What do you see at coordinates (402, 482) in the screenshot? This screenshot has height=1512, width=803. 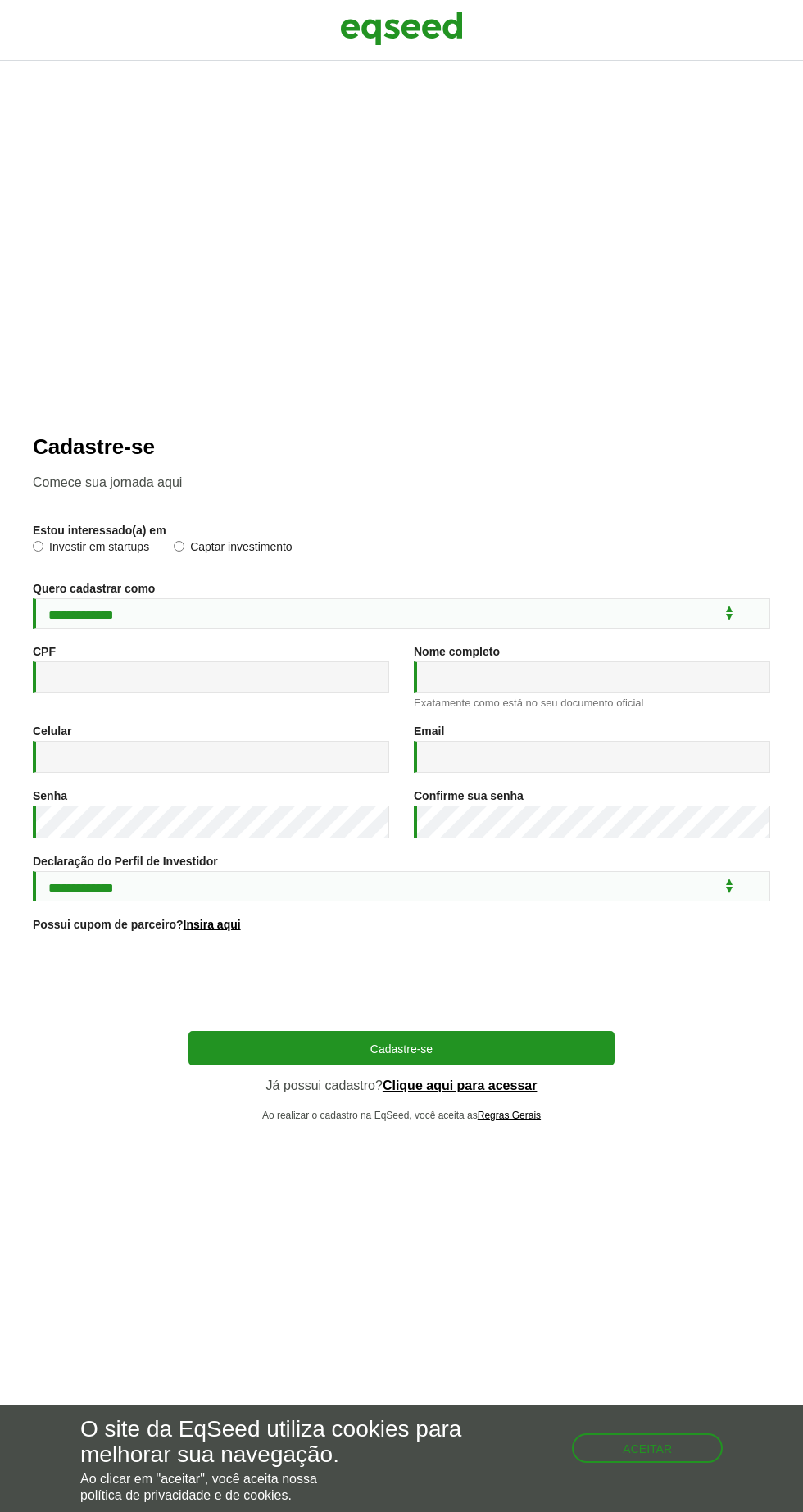 I see `p: Comece sua jornada aqui` at bounding box center [402, 482].